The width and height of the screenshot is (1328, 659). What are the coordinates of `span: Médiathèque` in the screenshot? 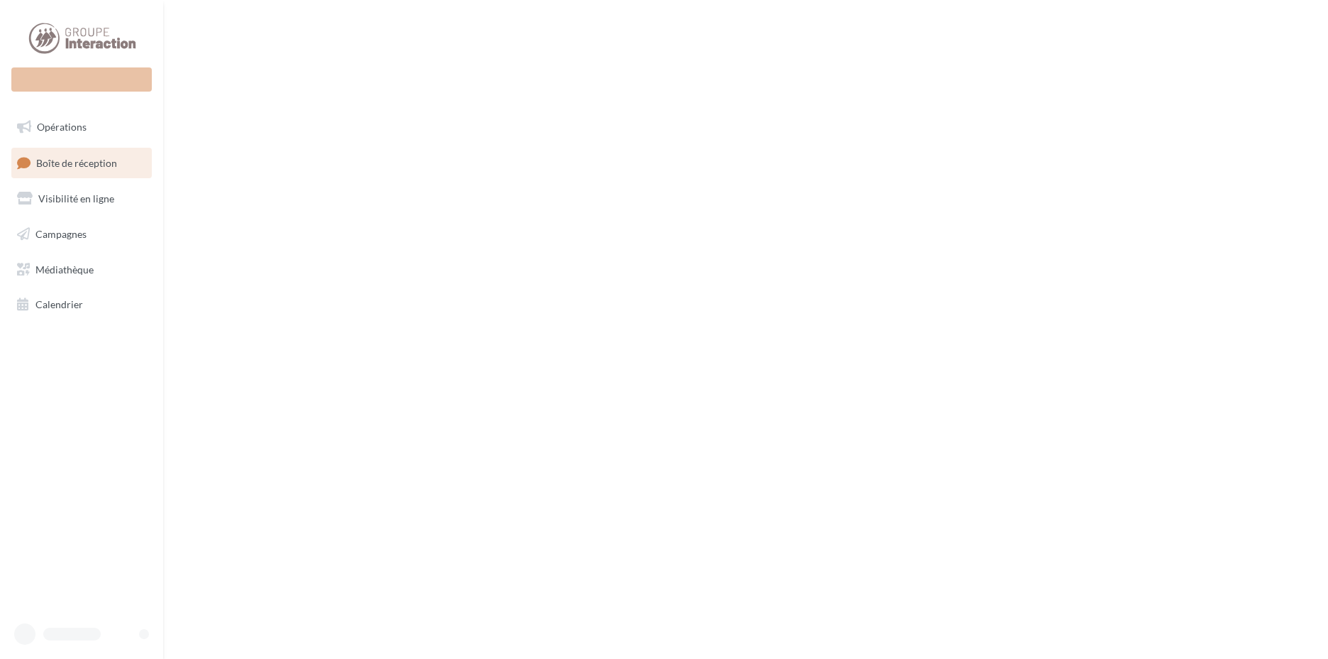 It's located at (65, 268).